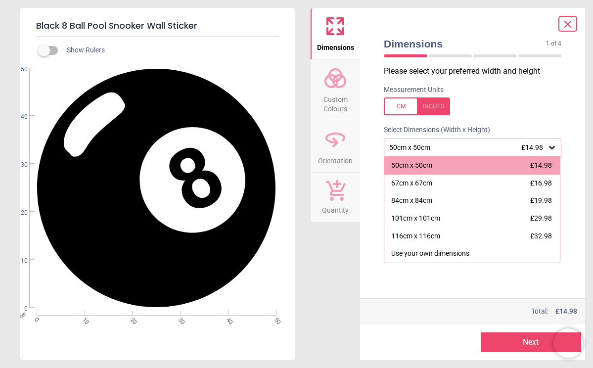 The width and height of the screenshot is (593, 368). What do you see at coordinates (23, 315) in the screenshot?
I see `span: cm` at bounding box center [23, 315].